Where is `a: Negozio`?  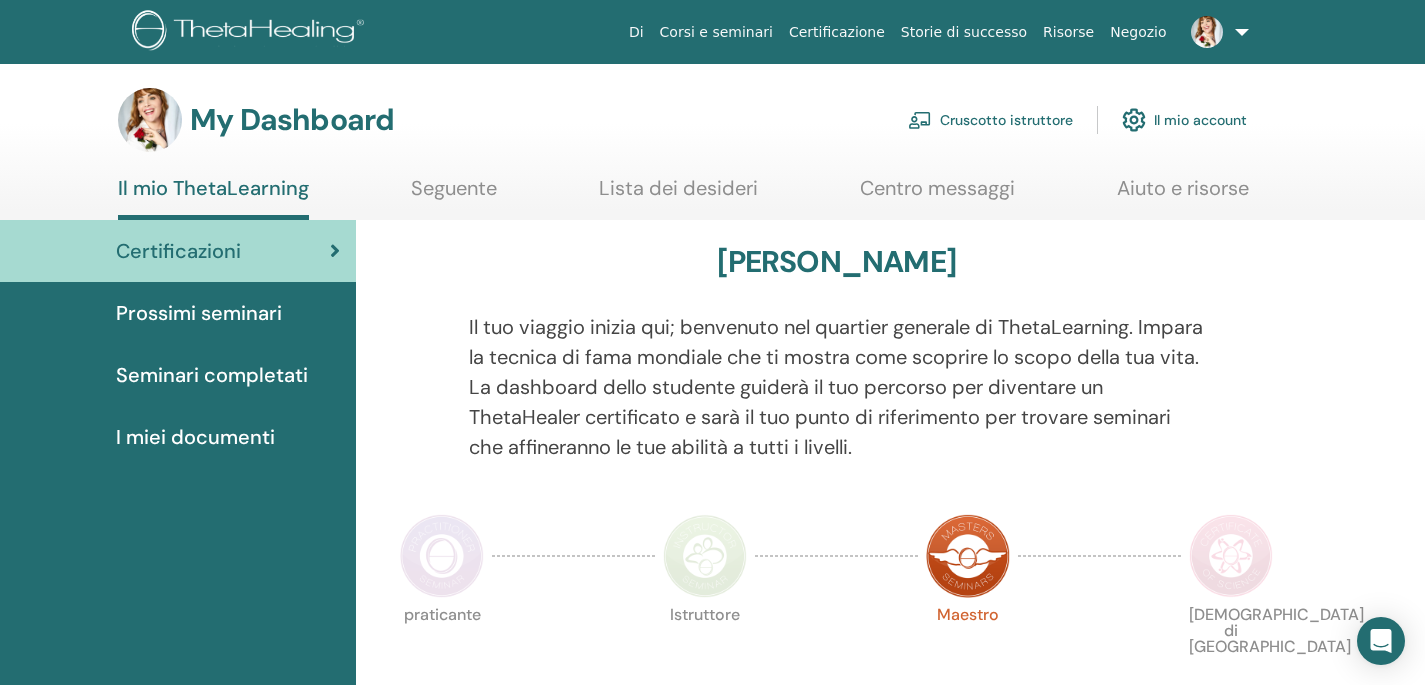
a: Negozio is located at coordinates (1138, 32).